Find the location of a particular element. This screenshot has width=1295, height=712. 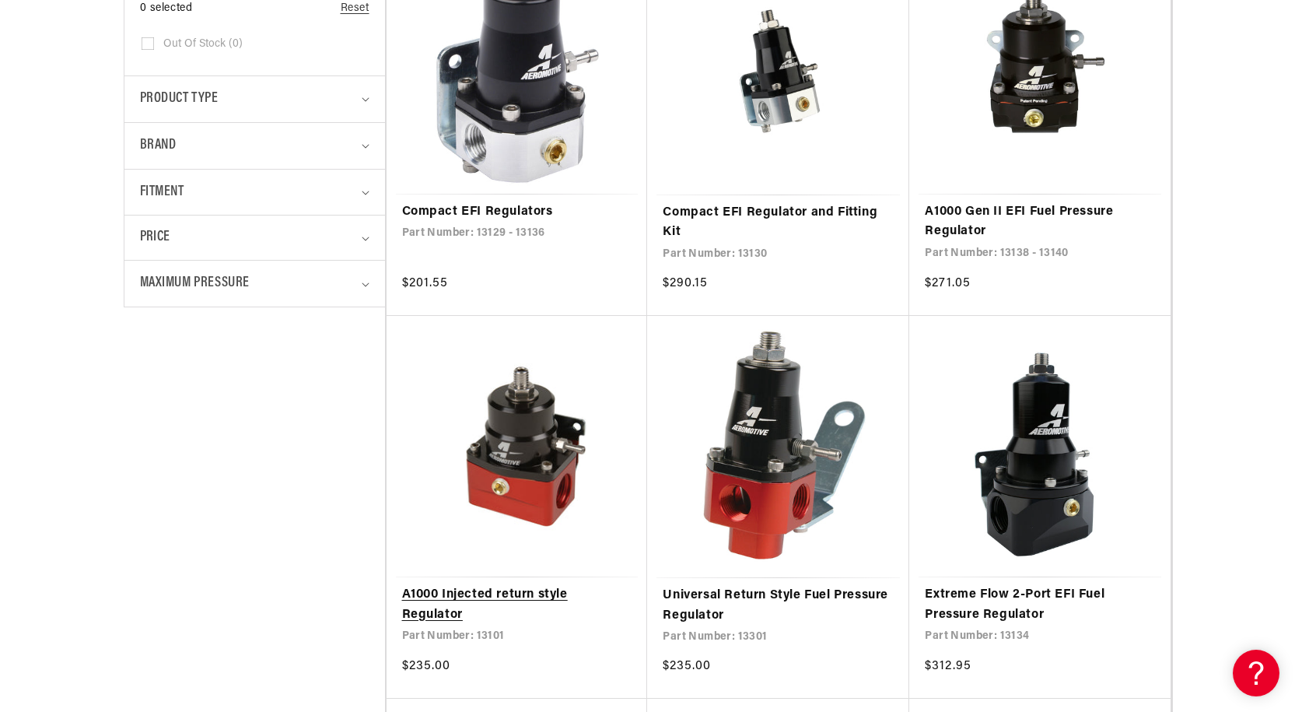

span: Maximum Pressure is located at coordinates (195, 283).